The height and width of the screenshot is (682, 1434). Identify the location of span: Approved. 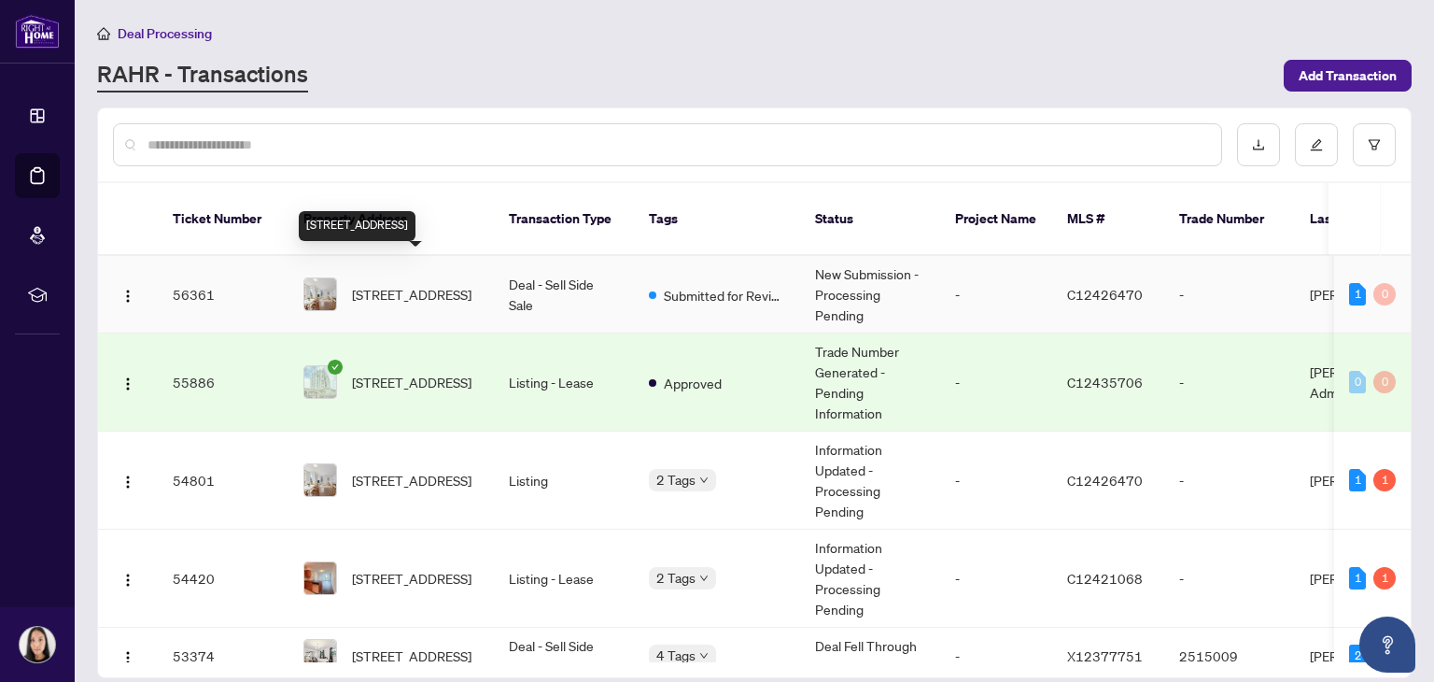
(693, 383).